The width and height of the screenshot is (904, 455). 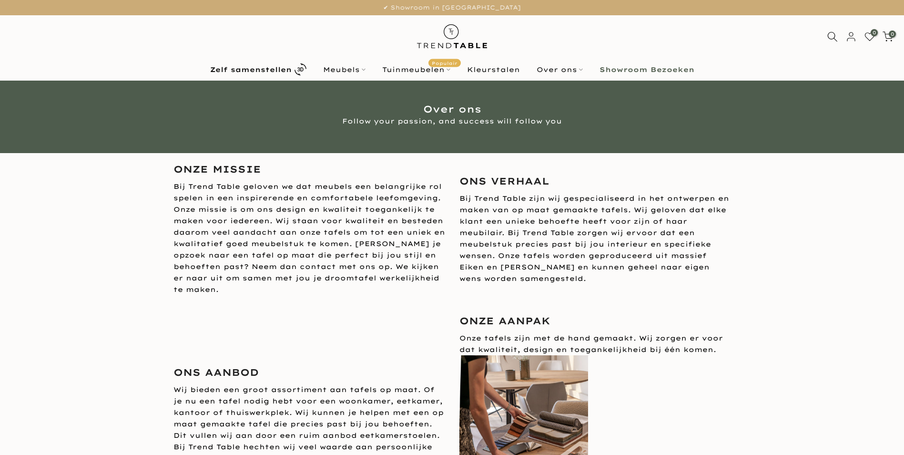 I want to click on a: Showroom Bezoeken, so click(x=647, y=70).